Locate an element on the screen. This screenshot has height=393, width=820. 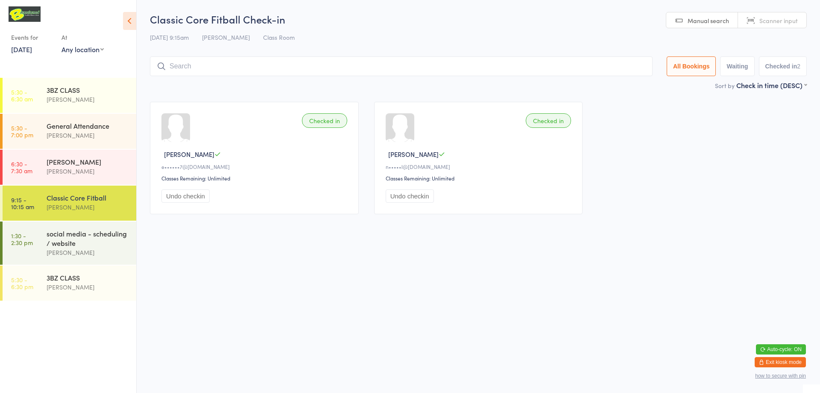
div: social media - scheduling / website is located at coordinates (88, 238).